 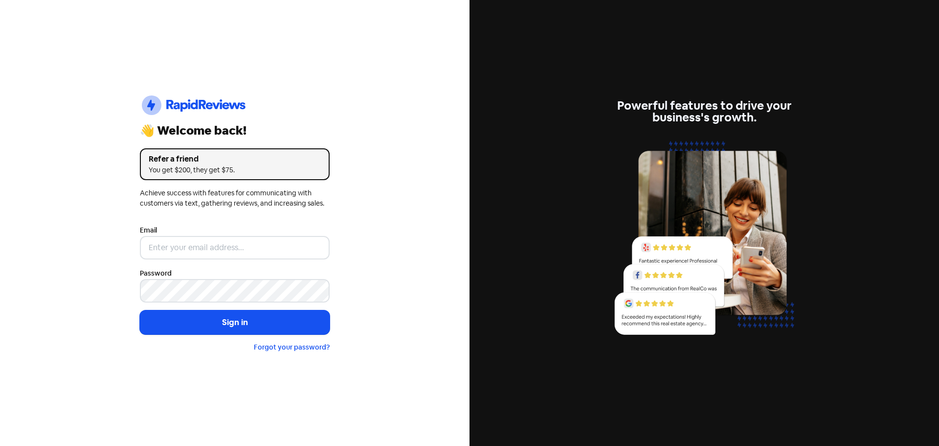 What do you see at coordinates (705, 240) in the screenshot?
I see `img: reviews` at bounding box center [705, 240].